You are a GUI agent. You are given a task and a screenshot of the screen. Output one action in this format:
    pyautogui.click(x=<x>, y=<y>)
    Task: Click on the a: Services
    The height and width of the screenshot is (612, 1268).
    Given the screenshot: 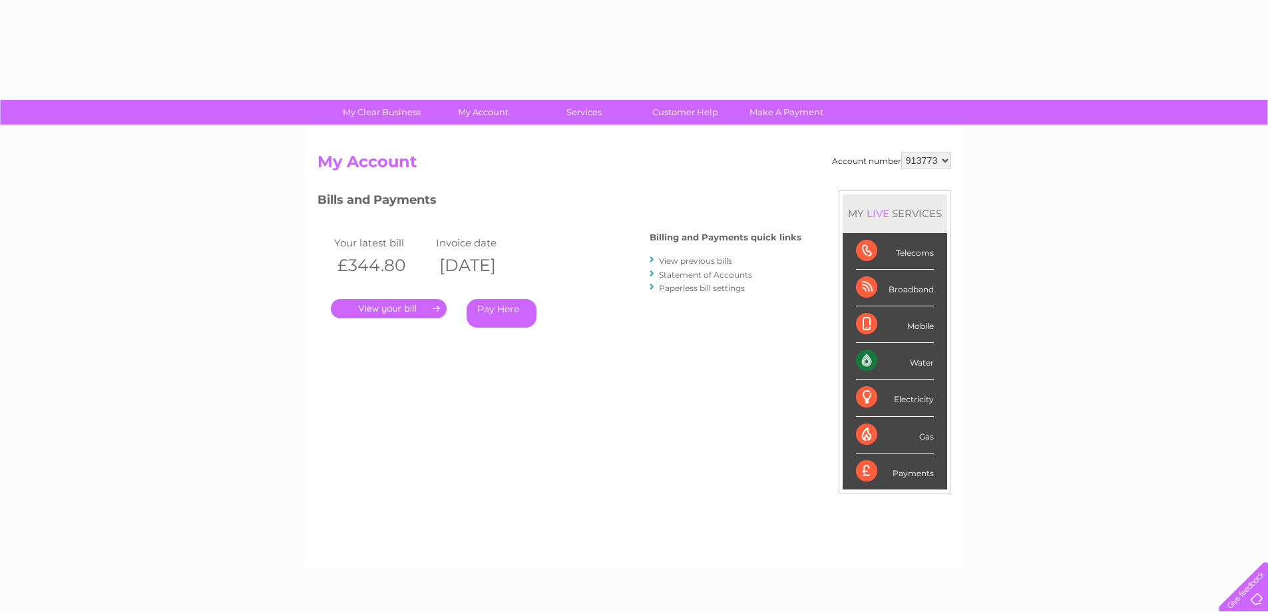 What is the action you would take?
    pyautogui.click(x=584, y=112)
    